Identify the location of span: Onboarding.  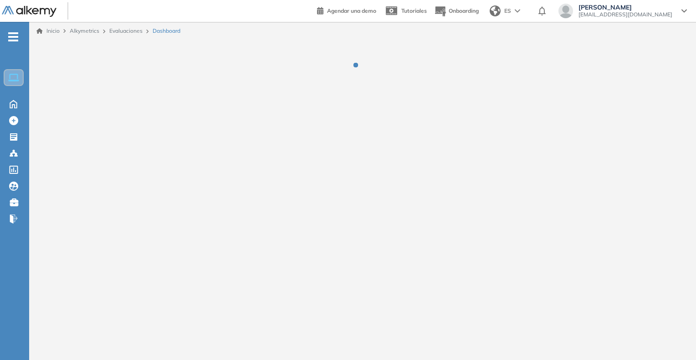
(464, 10).